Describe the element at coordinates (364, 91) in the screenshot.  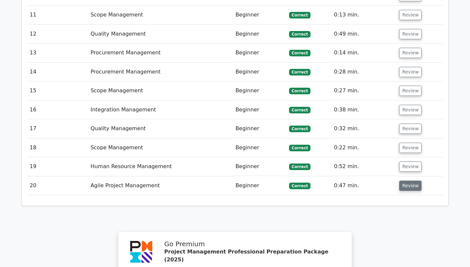
I see `td: 0:27 min.` at that location.